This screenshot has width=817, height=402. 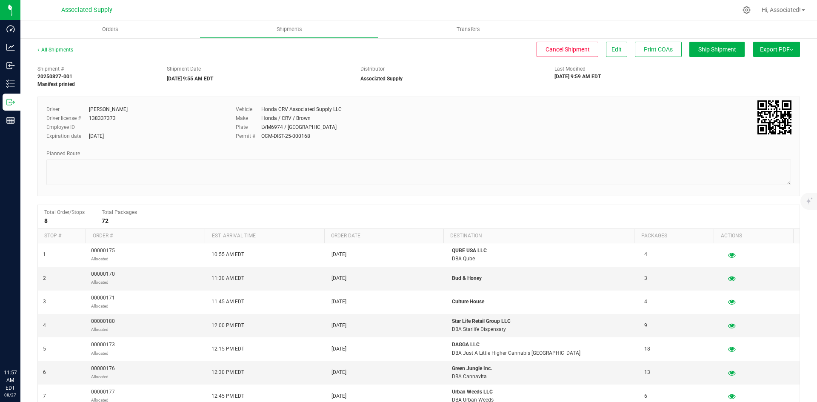 I want to click on inline-svg: Inbound, so click(x=11, y=66).